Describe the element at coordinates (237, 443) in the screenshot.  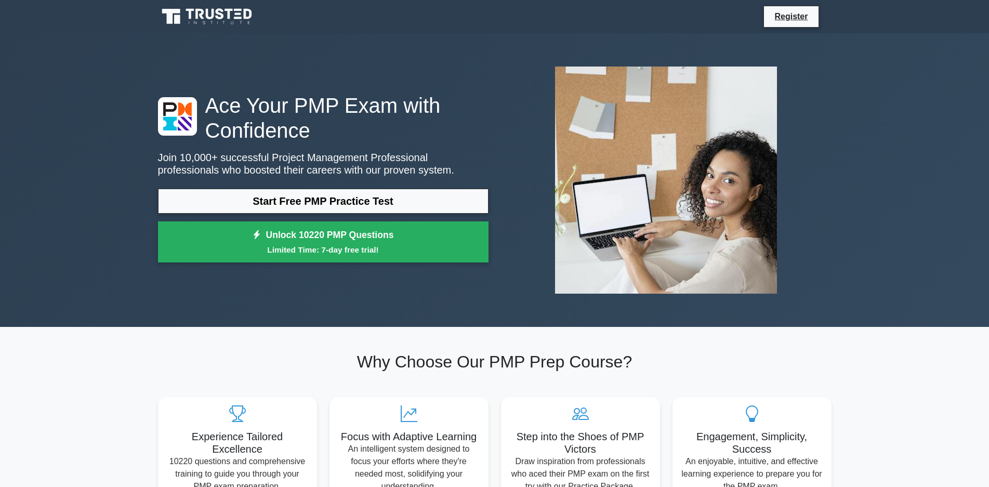
I see `h5: Experience Tailored Excellence` at that location.